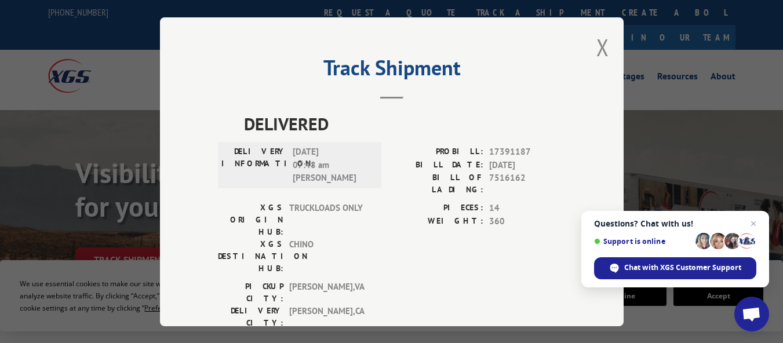 This screenshot has height=343, width=783. I want to click on label: XGS ORIGIN HUB:, so click(250, 220).